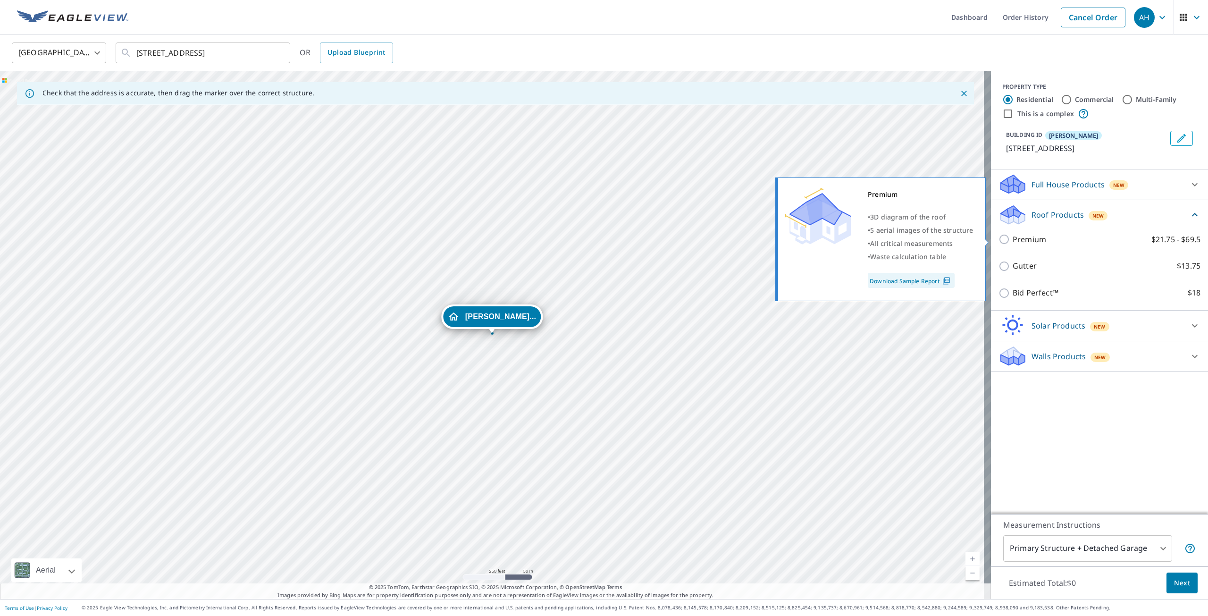  Describe the element at coordinates (908, 256) in the screenshot. I see `span: Waste calculation table` at that location.